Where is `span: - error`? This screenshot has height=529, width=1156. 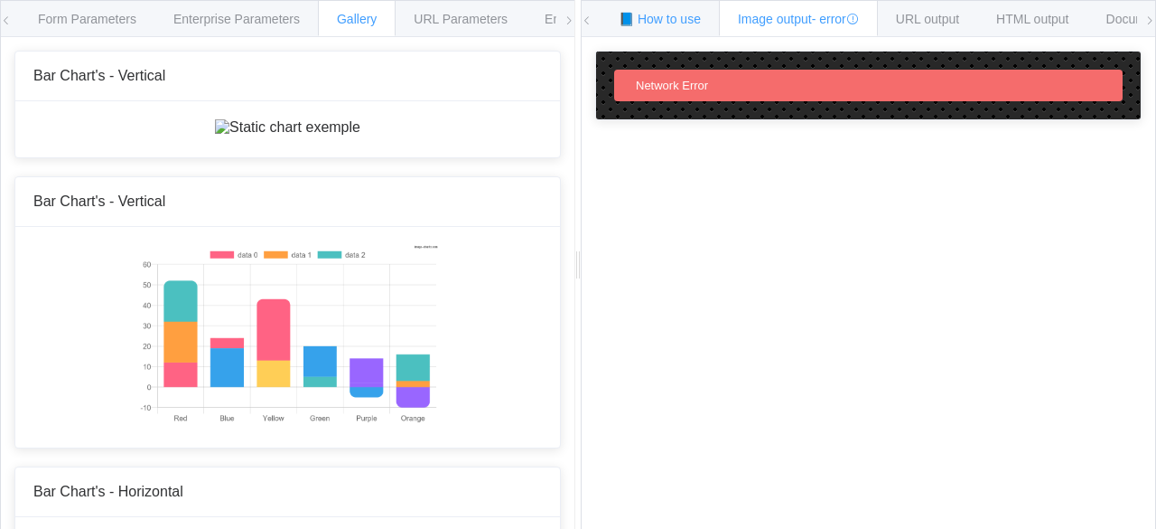 span: - error is located at coordinates (836, 19).